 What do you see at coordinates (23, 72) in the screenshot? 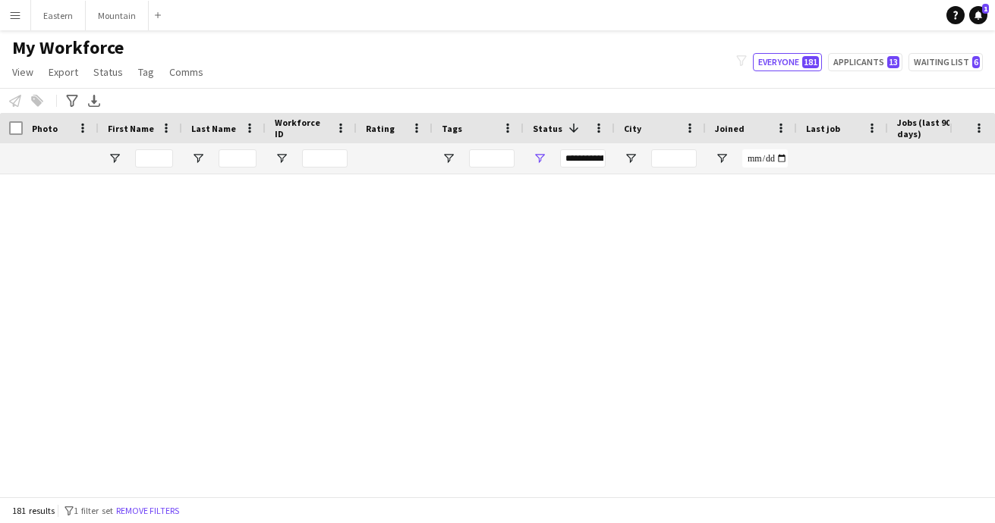
I see `span: View` at bounding box center [23, 72].